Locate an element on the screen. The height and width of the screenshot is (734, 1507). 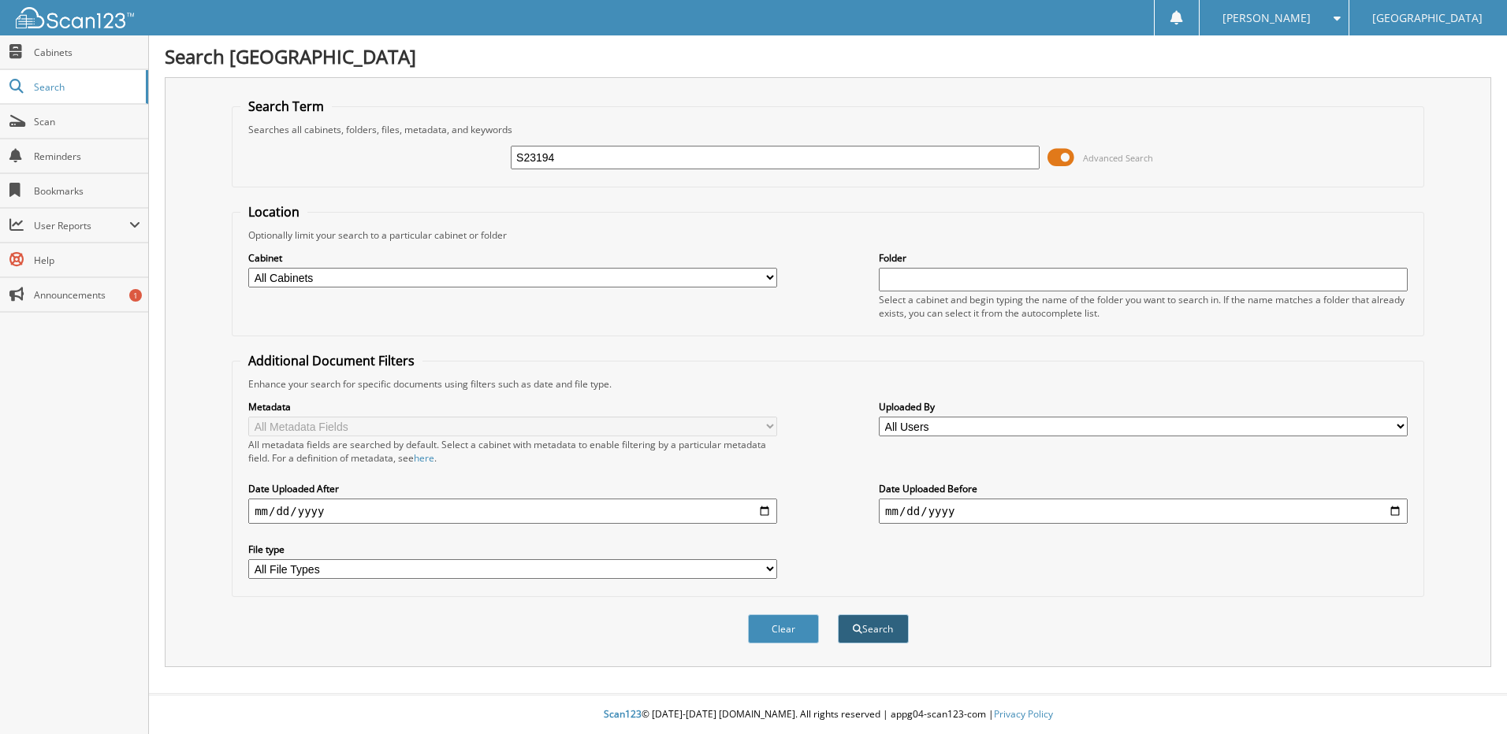
legend: Search Term is located at coordinates (286, 106).